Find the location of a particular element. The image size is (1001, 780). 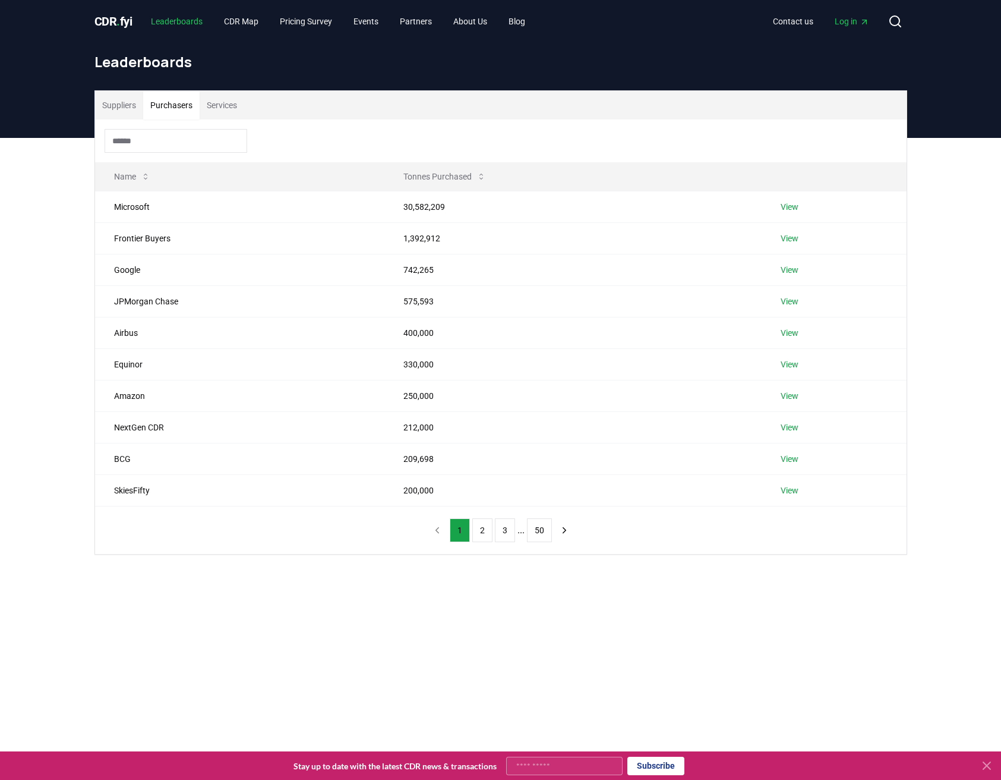

td: 400,000 is located at coordinates (573, 332).